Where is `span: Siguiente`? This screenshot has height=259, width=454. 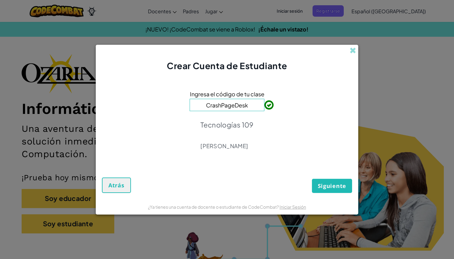 span: Siguiente is located at coordinates (332, 186).